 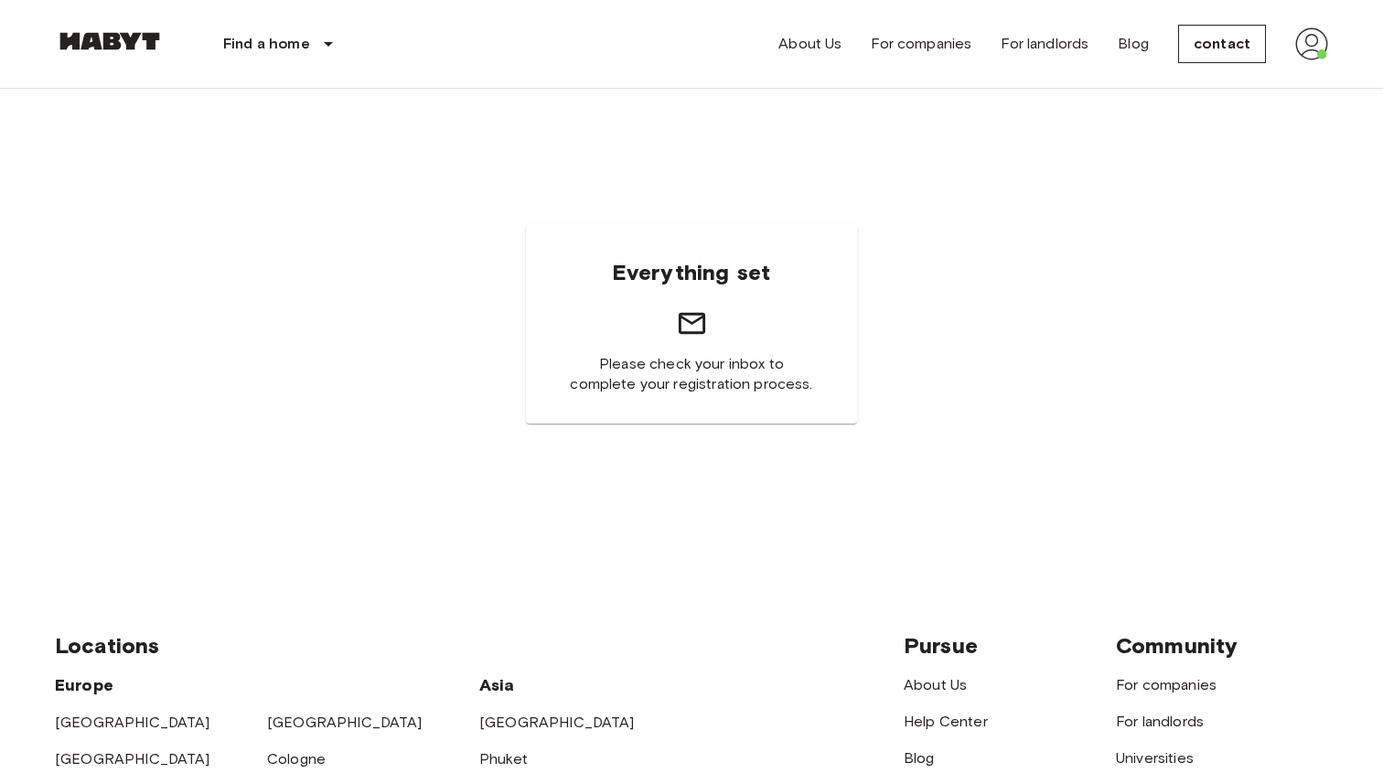 What do you see at coordinates (107, 645) in the screenshot?
I see `font: Locations` at bounding box center [107, 645].